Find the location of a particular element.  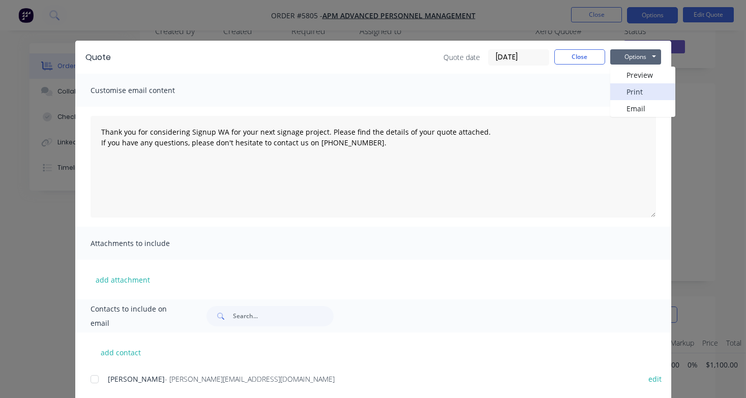

input: Search... is located at coordinates (283, 316).